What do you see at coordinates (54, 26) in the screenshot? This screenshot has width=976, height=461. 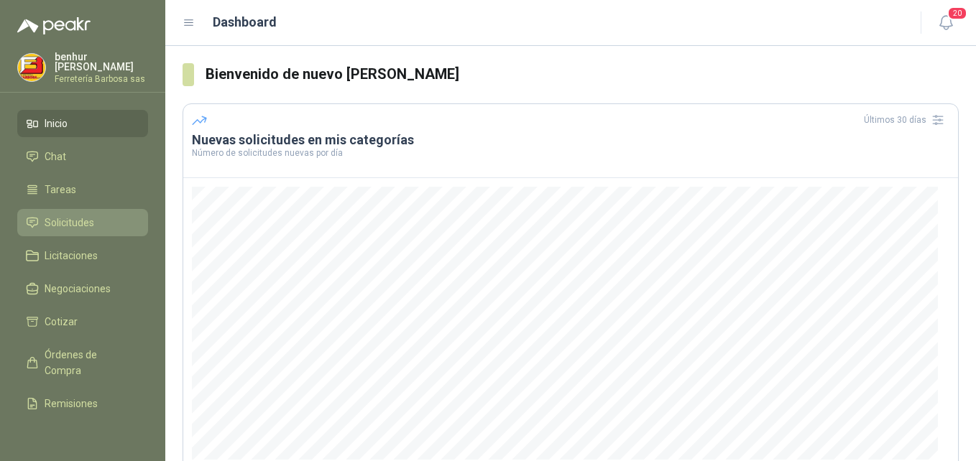 I see `img: Logo peakr` at bounding box center [54, 26].